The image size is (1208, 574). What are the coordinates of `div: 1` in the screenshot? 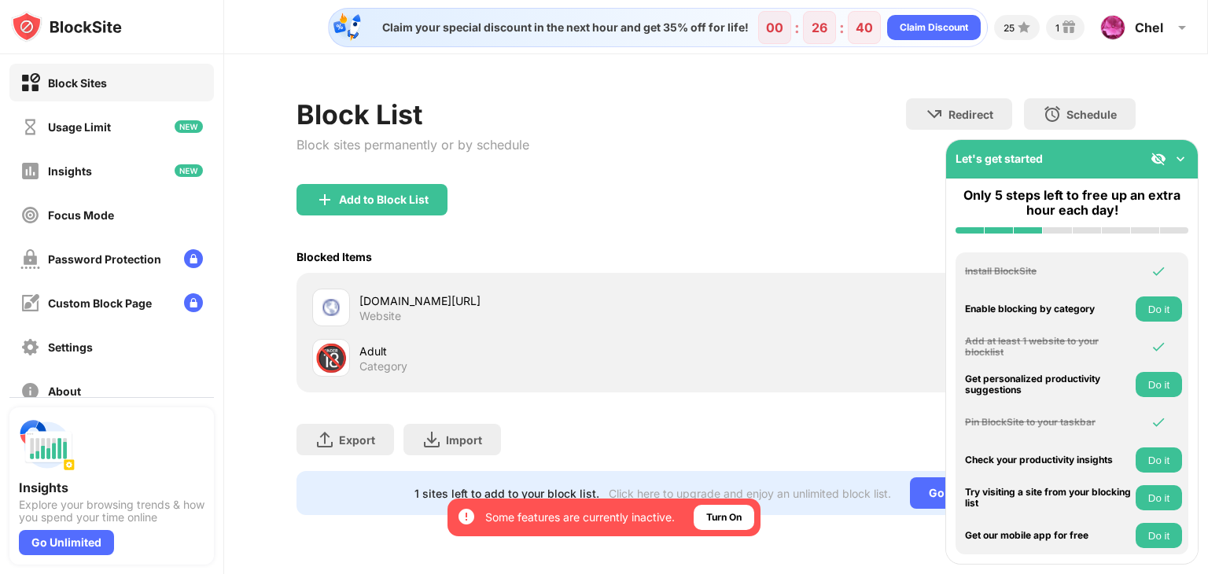 It's located at (1057, 28).